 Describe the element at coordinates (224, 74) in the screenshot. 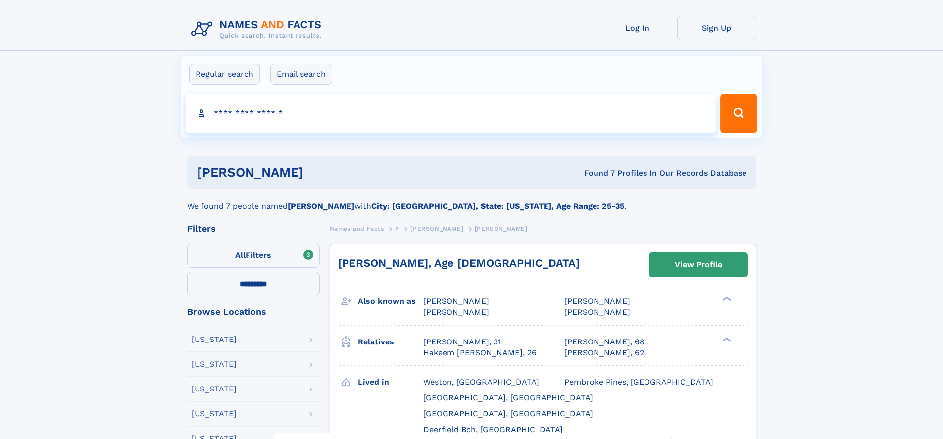

I see `label: Regular search` at that location.